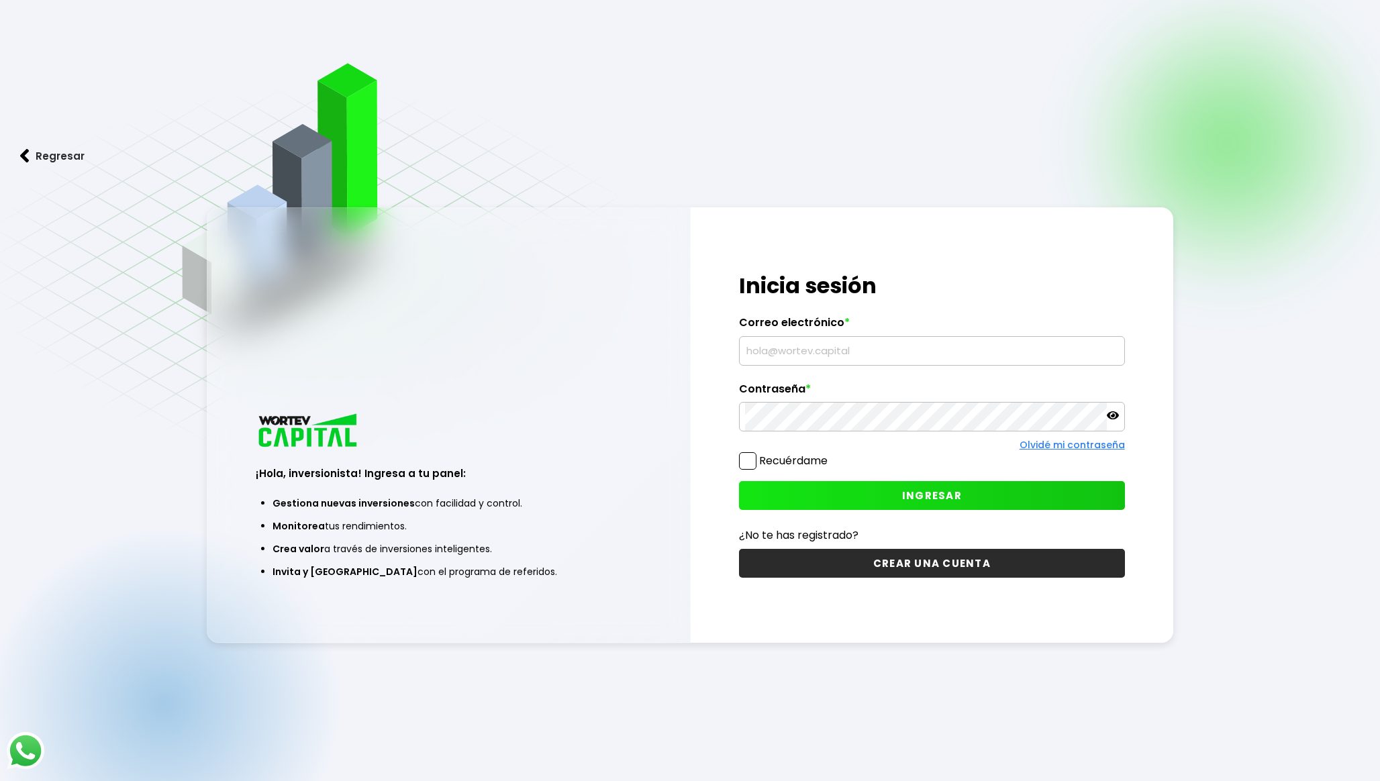  Describe the element at coordinates (932, 563) in the screenshot. I see `button: CREAR UNA CUENTA` at that location.